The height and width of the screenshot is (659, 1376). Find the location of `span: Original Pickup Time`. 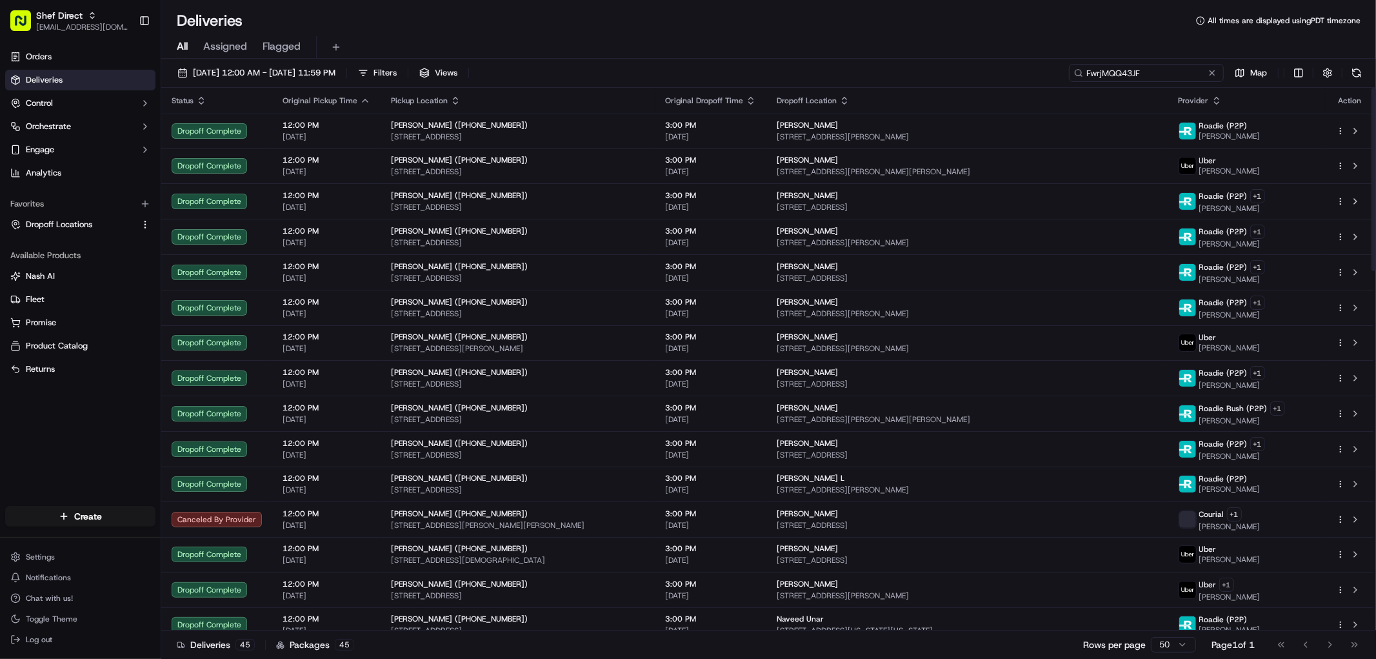

span: Original Pickup Time is located at coordinates (320, 101).